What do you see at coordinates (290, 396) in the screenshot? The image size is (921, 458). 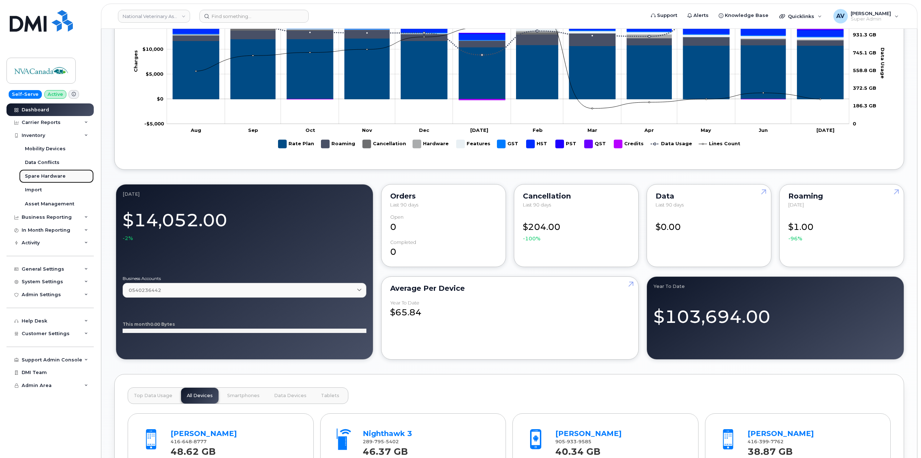 I see `span: Data Devices` at bounding box center [290, 396].